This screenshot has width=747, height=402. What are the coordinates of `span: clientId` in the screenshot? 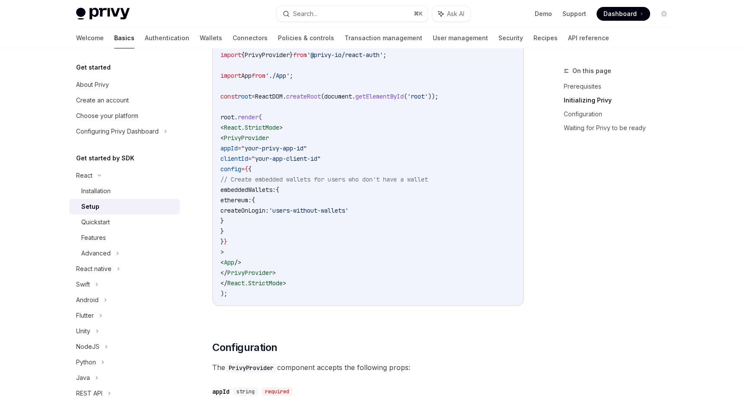 It's located at (234, 159).